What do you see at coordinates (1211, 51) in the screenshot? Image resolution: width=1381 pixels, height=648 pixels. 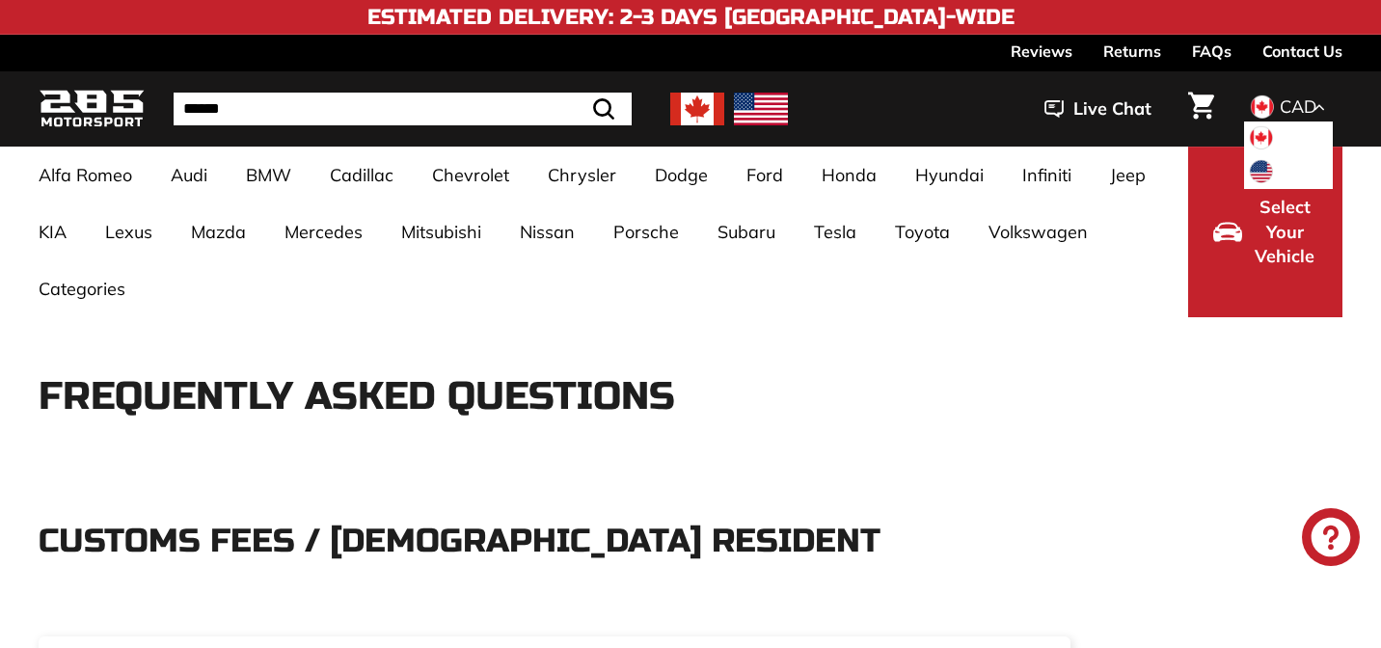 I see `a: FAQs` at bounding box center [1211, 51].